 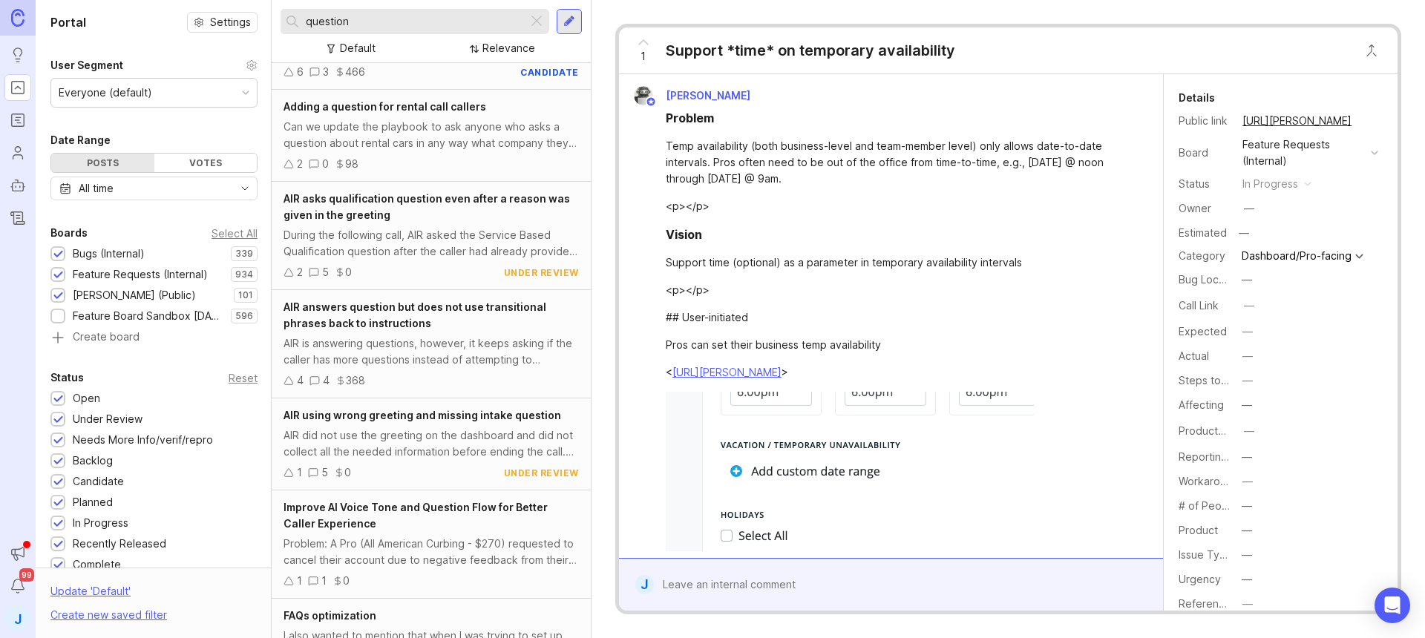 What do you see at coordinates (899, 263) in the screenshot?
I see `div: Support time (optional) as a parameter in temporary availability intervals` at bounding box center [899, 263].